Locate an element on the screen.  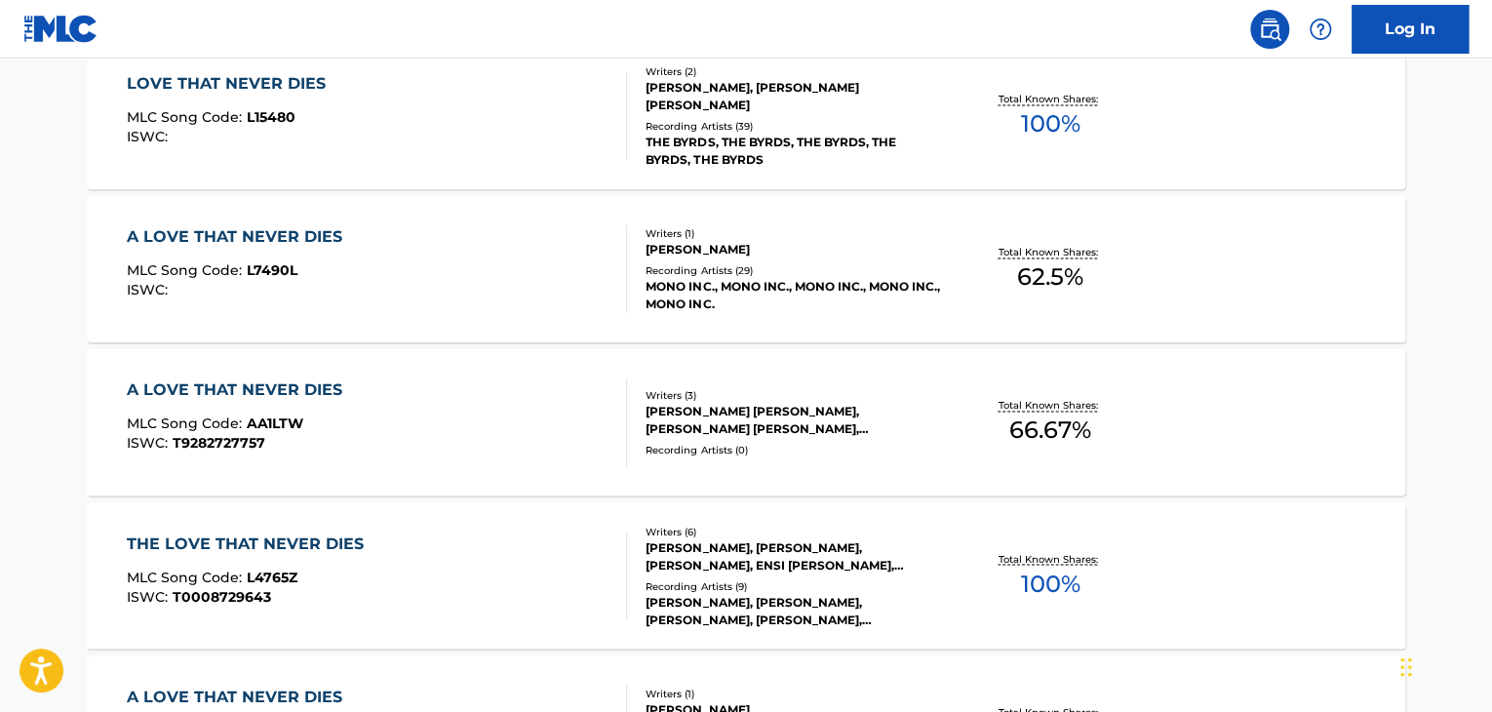
div: Recording Artists ( 39 ) is located at coordinates (793, 126).